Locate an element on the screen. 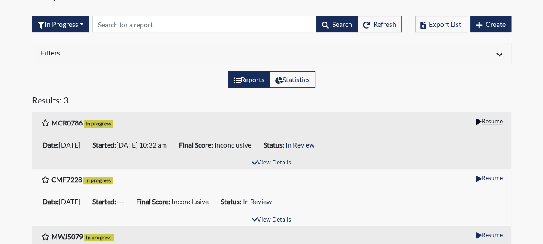 This screenshot has height=244, width=543. b: MCR0786 is located at coordinates (67, 122).